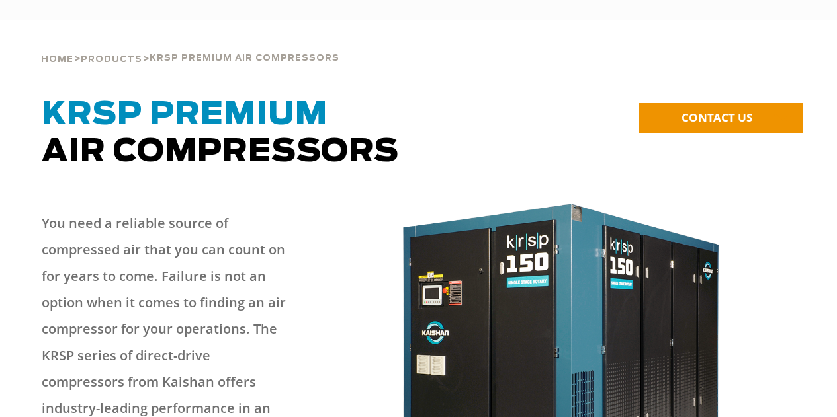  What do you see at coordinates (57, 59) in the screenshot?
I see `a: Home` at bounding box center [57, 59].